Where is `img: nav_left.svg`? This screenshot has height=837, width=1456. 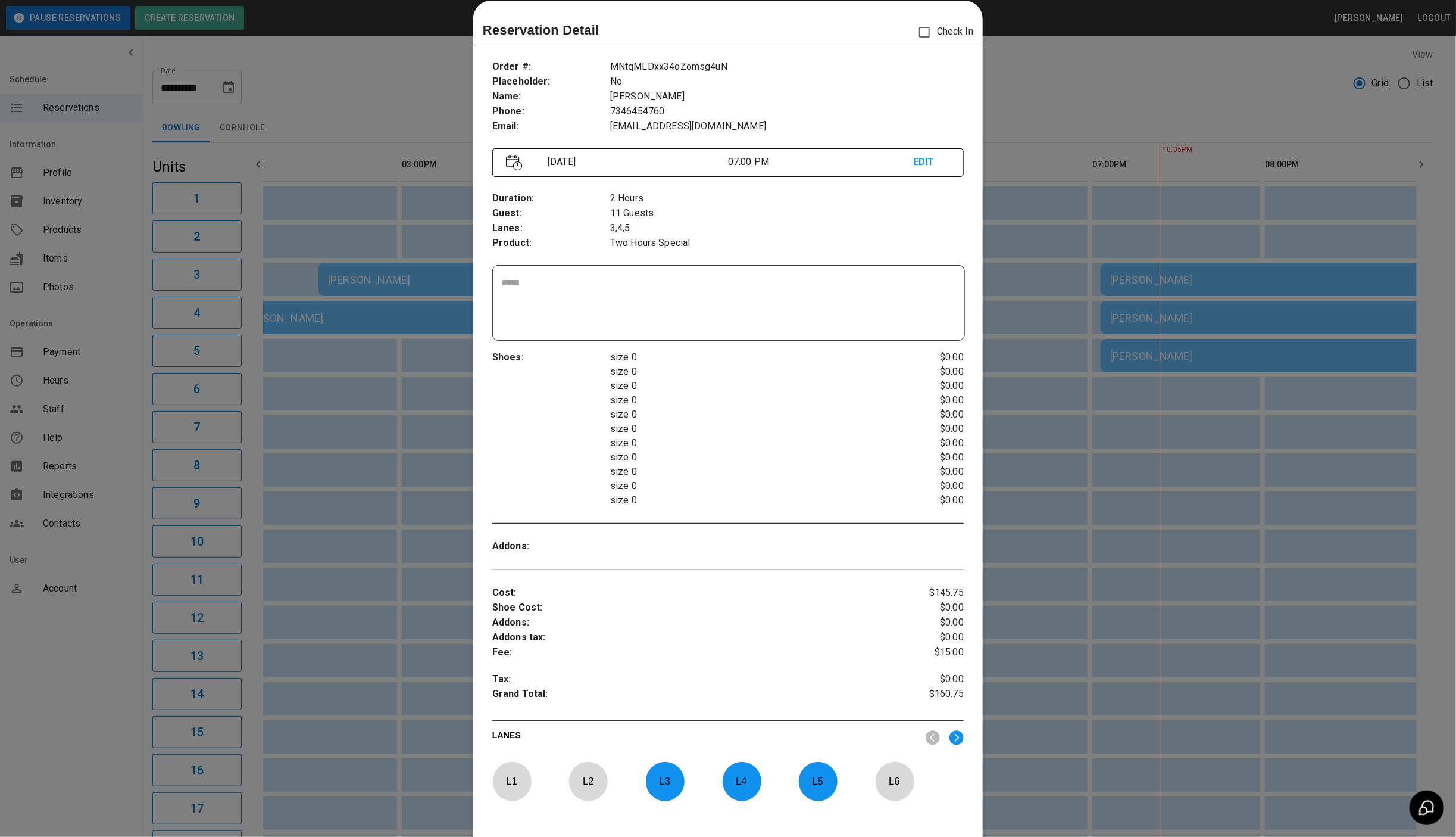
img: nav_left.svg is located at coordinates (933, 737).